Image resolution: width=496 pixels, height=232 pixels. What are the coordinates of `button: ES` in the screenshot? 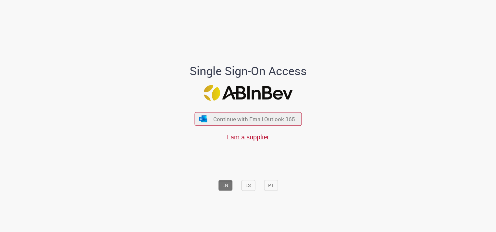 It's located at (248, 186).